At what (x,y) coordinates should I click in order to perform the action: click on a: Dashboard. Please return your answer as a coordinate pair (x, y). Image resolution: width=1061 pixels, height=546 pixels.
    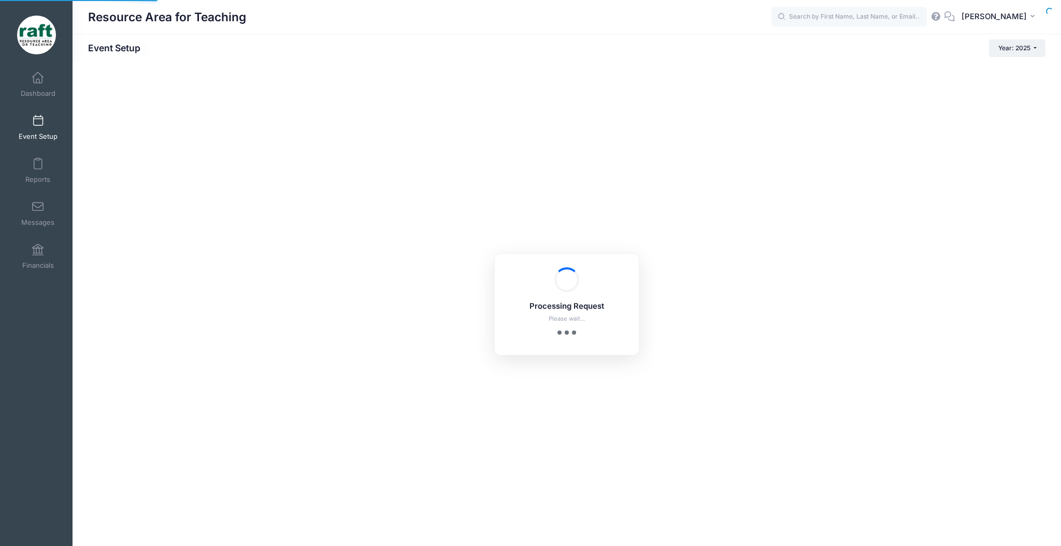
    Looking at the image, I should click on (38, 84).